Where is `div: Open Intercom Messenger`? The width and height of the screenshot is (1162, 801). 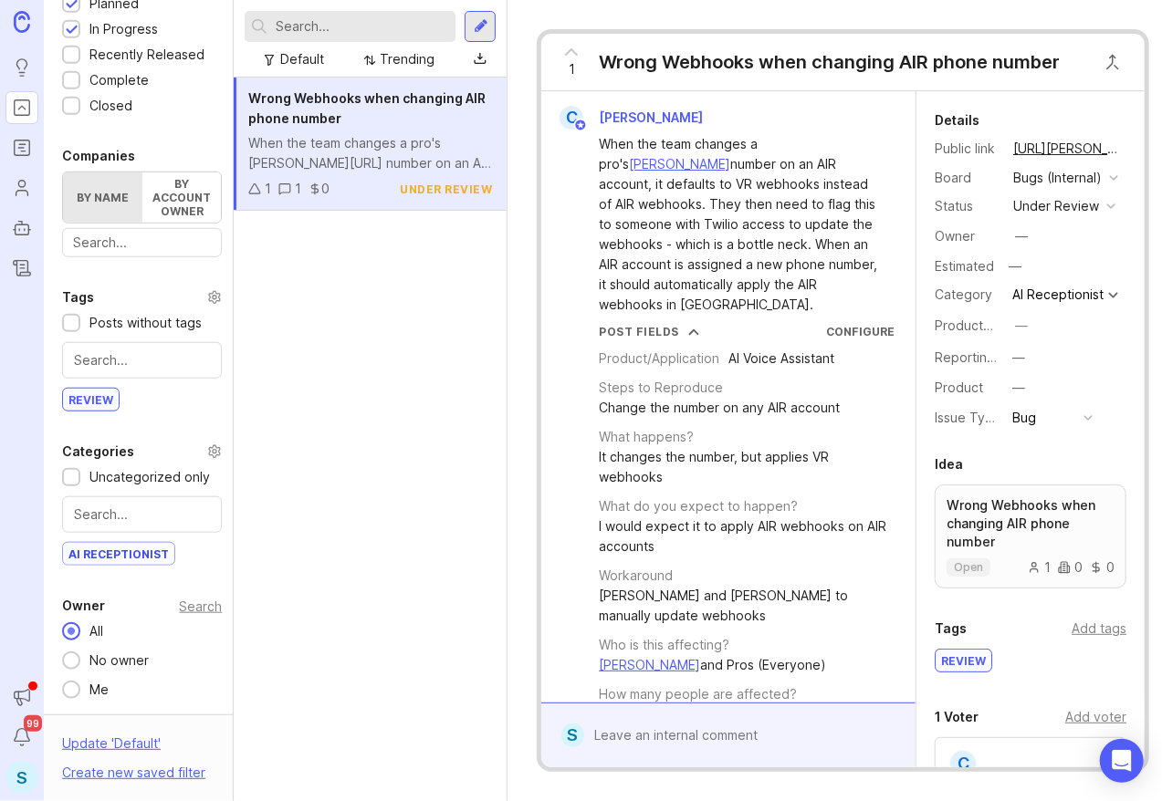 div: Open Intercom Messenger is located at coordinates (1122, 761).